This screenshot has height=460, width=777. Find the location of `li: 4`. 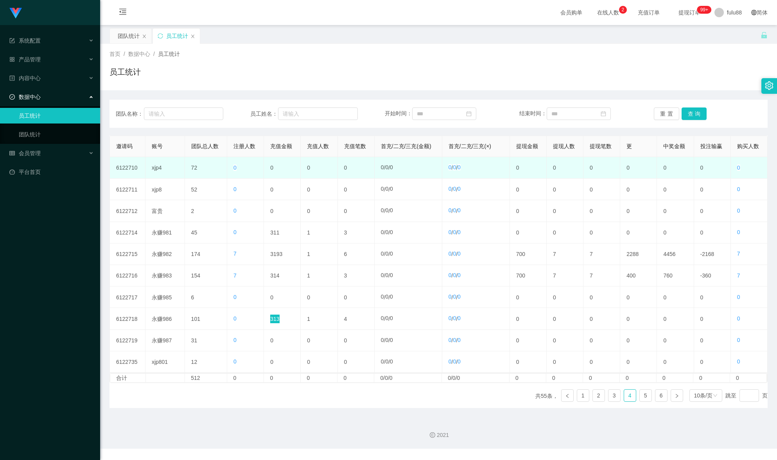

li: 4 is located at coordinates (630, 396).